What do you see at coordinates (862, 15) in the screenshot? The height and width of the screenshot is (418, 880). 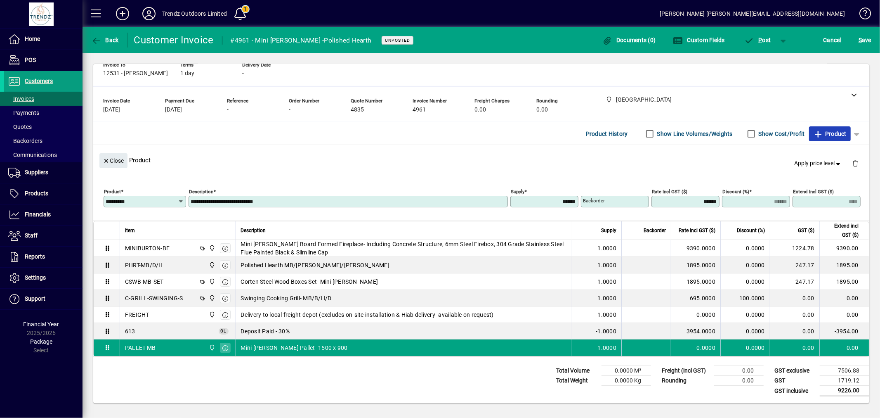 I see `a: Knowledge Base` at bounding box center [862, 15].